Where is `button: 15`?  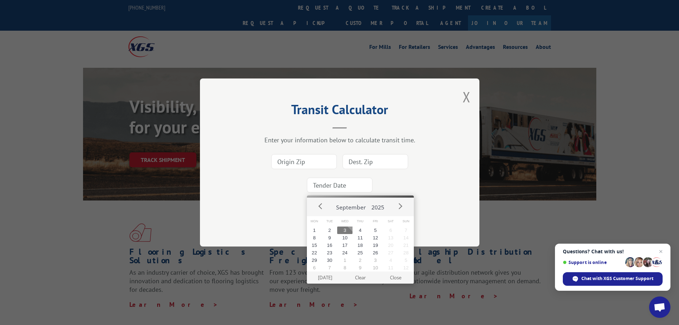 button: 15 is located at coordinates (314, 245).